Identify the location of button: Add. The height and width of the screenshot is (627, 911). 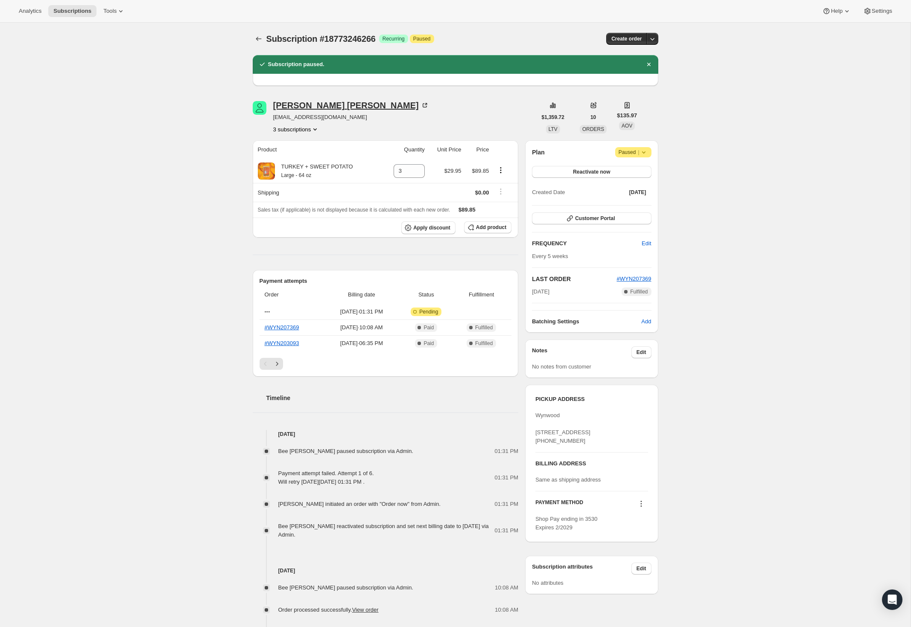
(646, 322).